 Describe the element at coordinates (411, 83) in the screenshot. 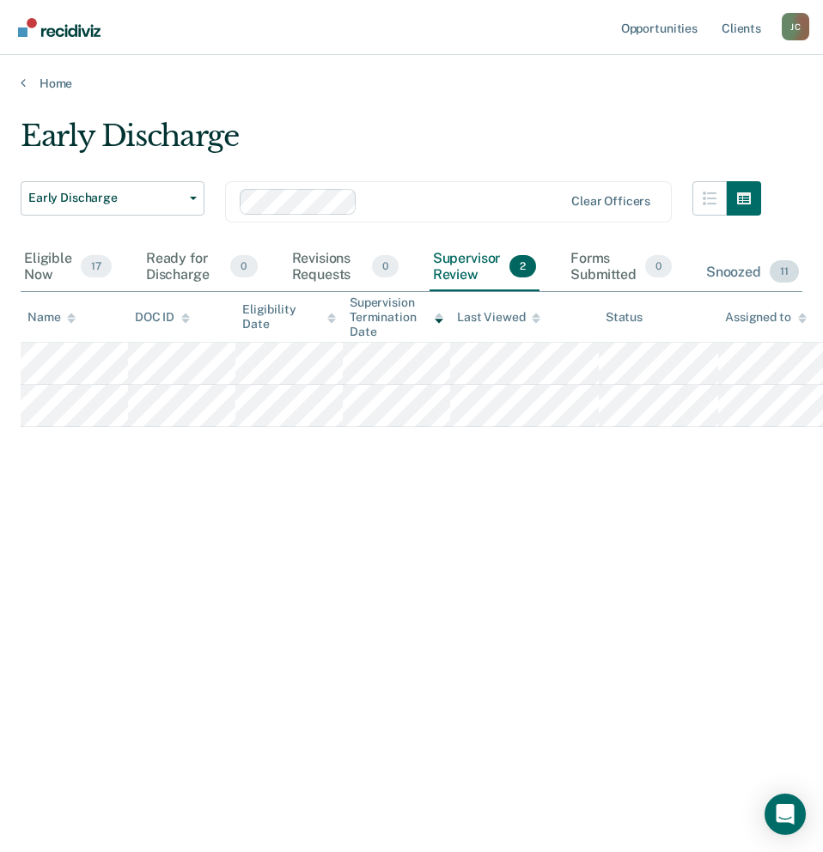

I see `a: Home` at that location.